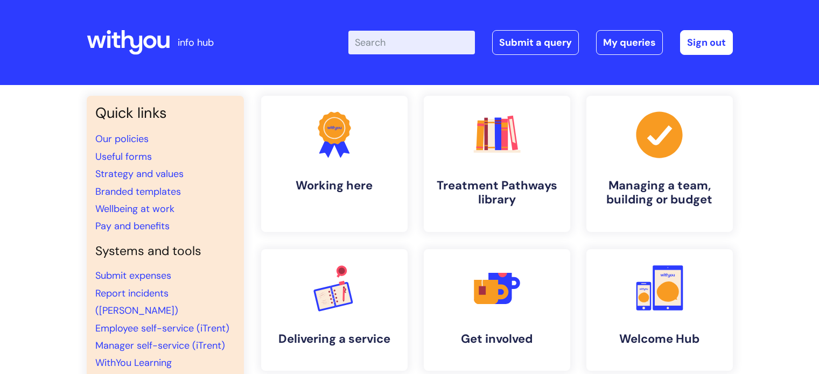 The width and height of the screenshot is (819, 374). I want to click on a: Branded templates, so click(138, 192).